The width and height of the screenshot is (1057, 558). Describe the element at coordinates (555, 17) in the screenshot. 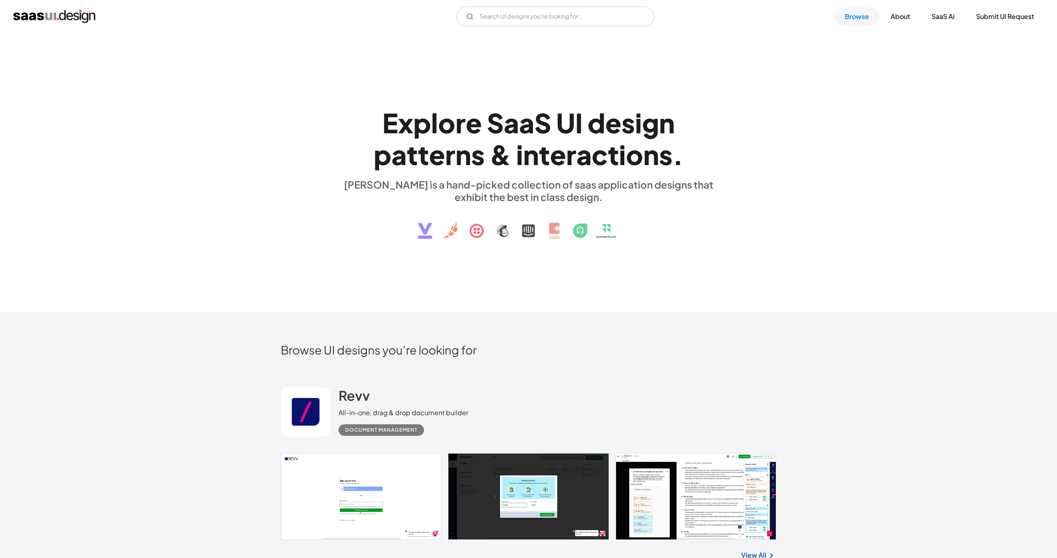

I see `form: Email Form` at that location.